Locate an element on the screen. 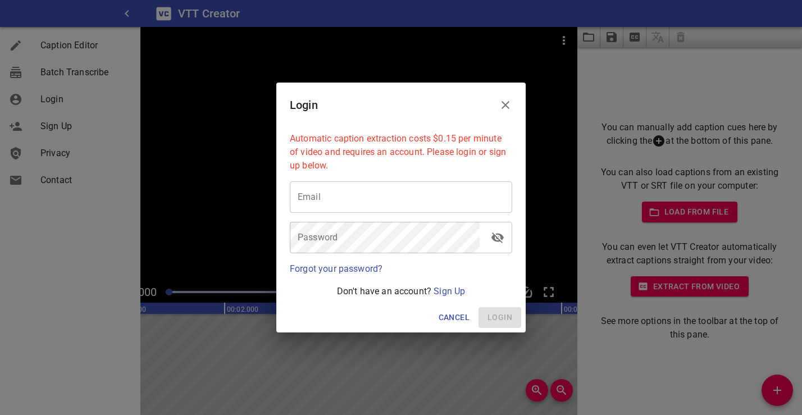 This screenshot has width=802, height=415. a: Sign Up is located at coordinates (449, 291).